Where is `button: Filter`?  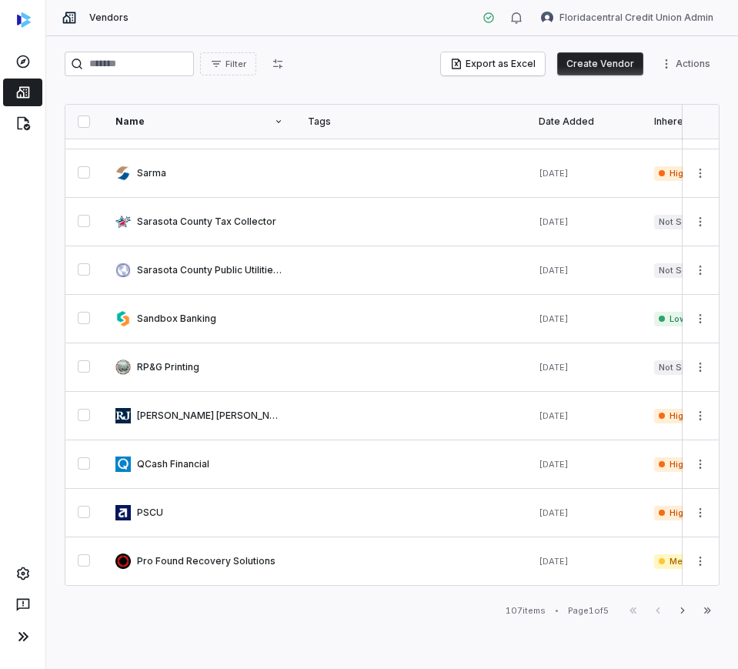 button: Filter is located at coordinates (228, 64).